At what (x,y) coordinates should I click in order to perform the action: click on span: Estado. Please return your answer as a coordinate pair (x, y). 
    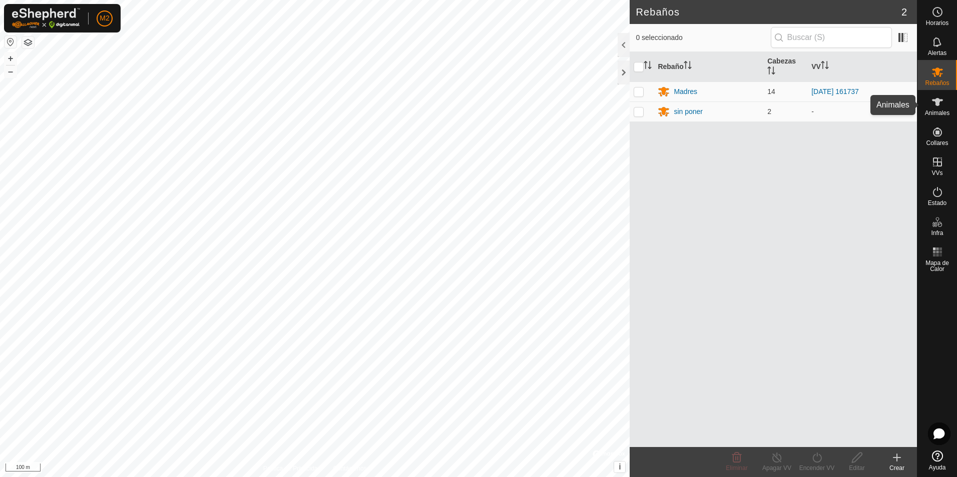
    Looking at the image, I should click on (937, 203).